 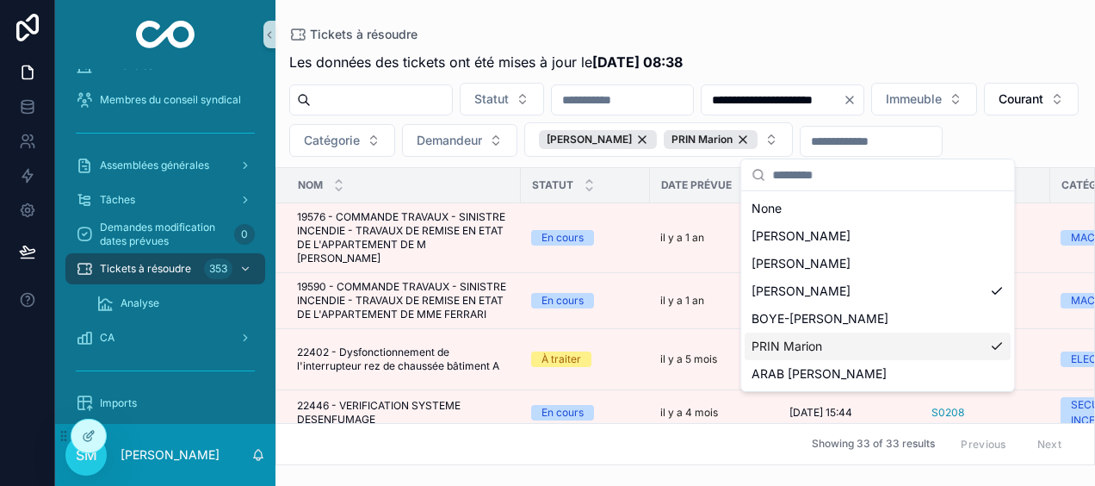 I want to click on button: Unselect 86, so click(x=597, y=139).